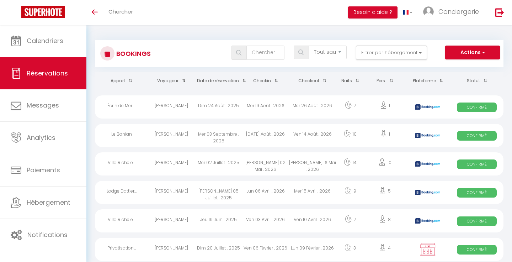  What do you see at coordinates (385, 81) in the screenshot?
I see `th: Sort by people` at bounding box center [385, 81].